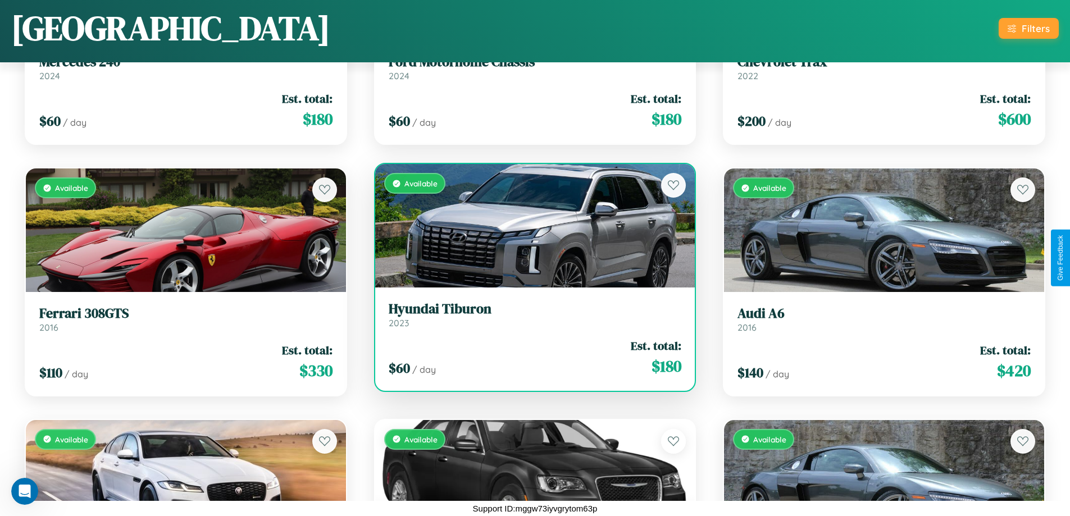  I want to click on span: $ 140, so click(751, 373).